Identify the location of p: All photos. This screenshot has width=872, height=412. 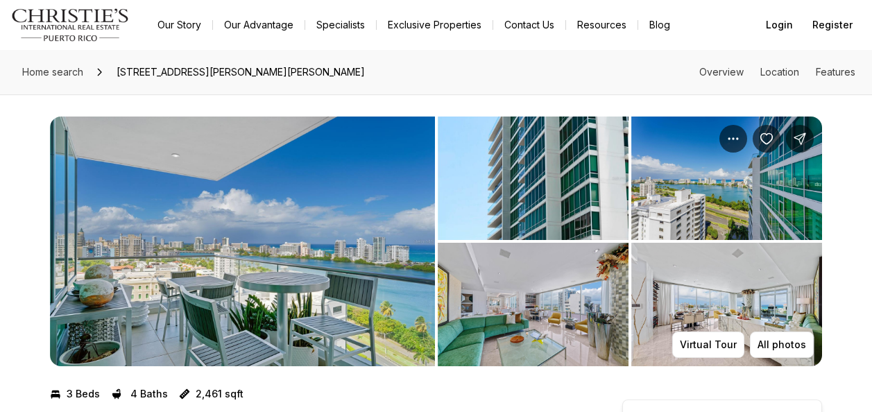
(782, 345).